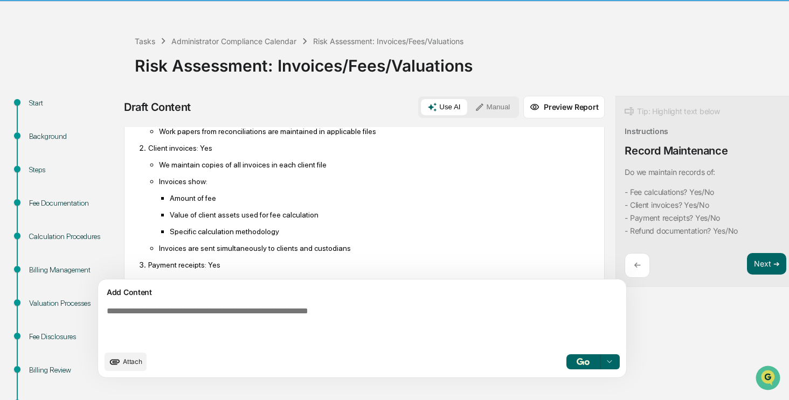 This screenshot has height=400, width=789. Describe the element at coordinates (583, 362) in the screenshot. I see `img: Go` at that location.